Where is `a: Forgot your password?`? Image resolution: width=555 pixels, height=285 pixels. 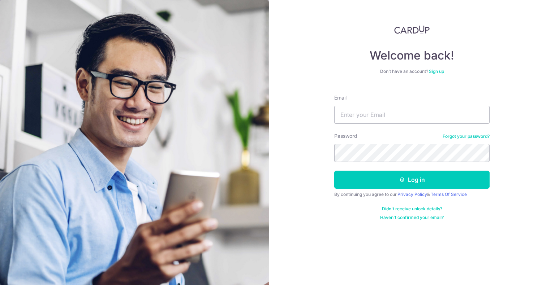
a: Forgot your password? is located at coordinates (466, 136).